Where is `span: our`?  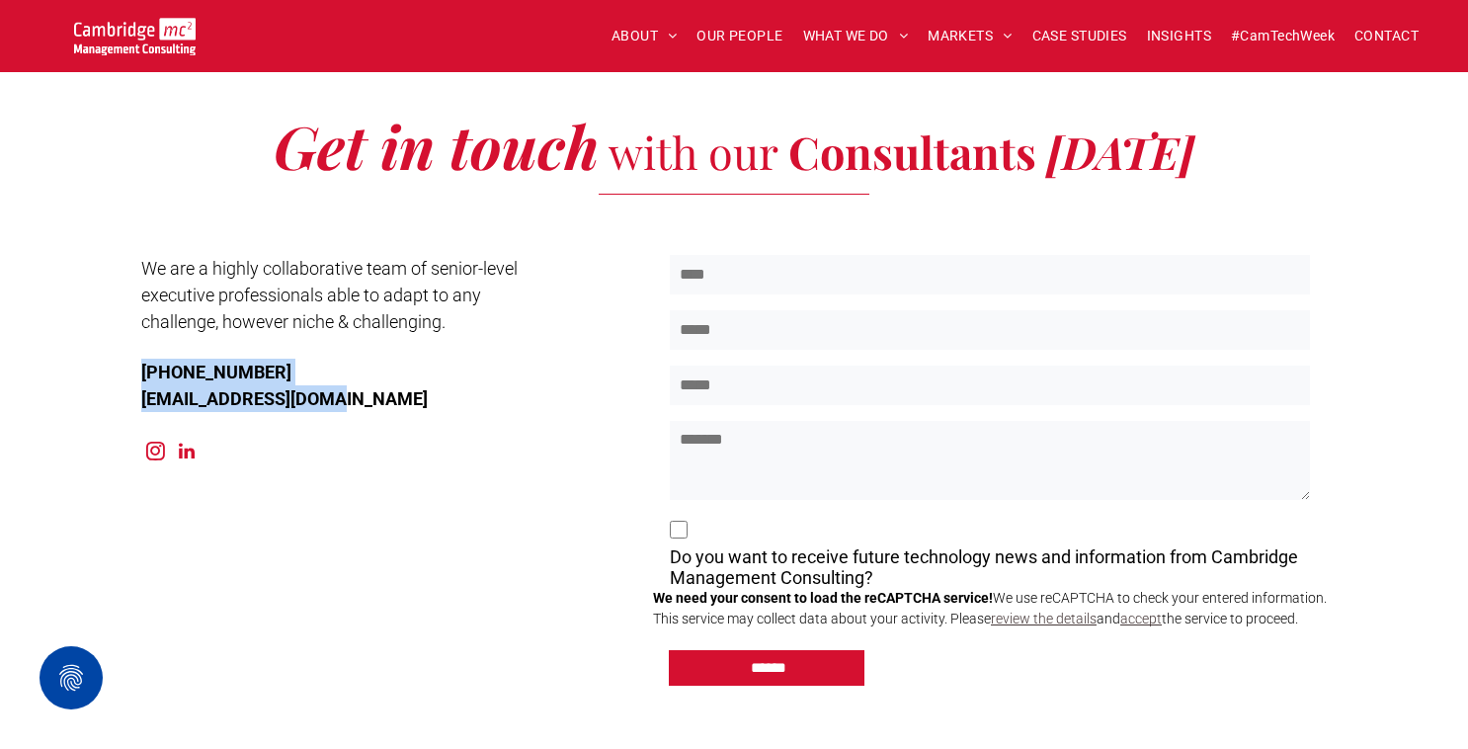
span: our is located at coordinates (743, 151).